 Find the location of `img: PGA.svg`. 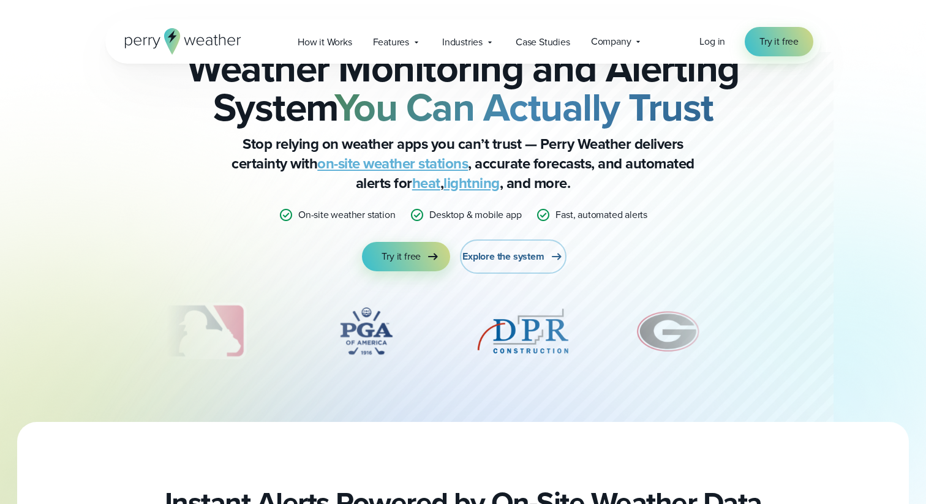

img: PGA.svg is located at coordinates (366, 331).